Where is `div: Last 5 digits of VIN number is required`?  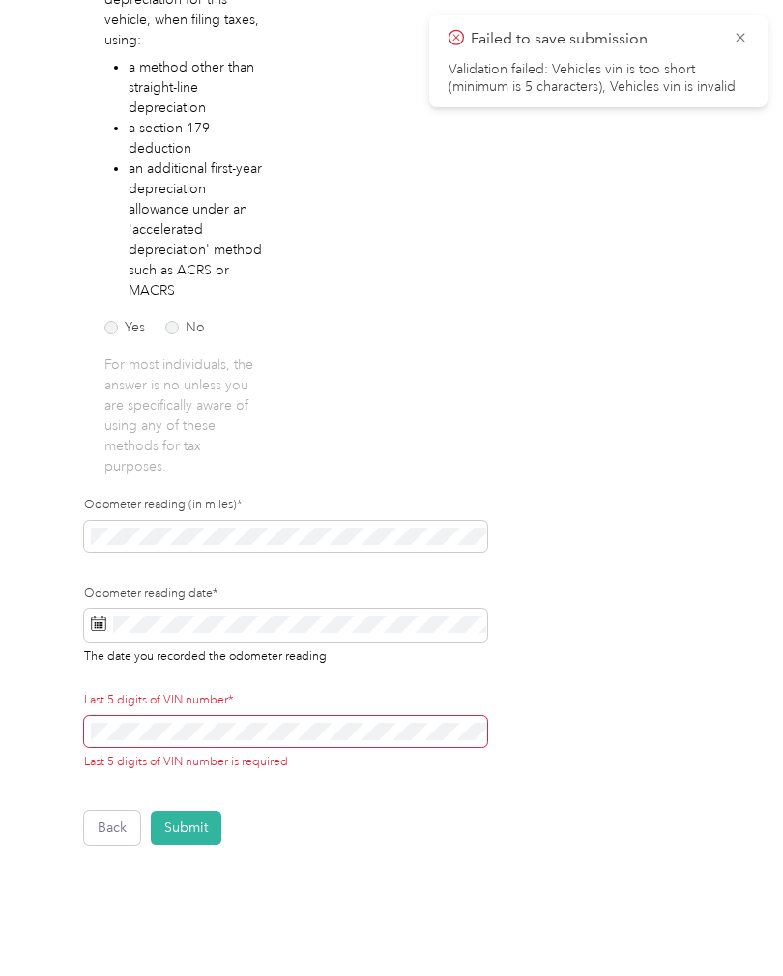
div: Last 5 digits of VIN number is required is located at coordinates (285, 763).